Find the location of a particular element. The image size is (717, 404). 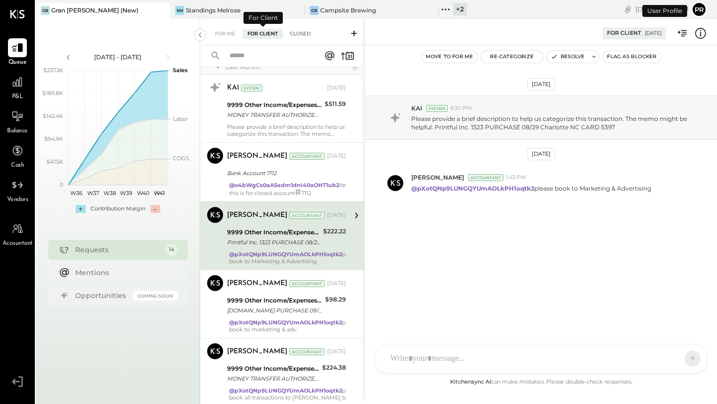

div: $98.29 is located at coordinates (336, 300).